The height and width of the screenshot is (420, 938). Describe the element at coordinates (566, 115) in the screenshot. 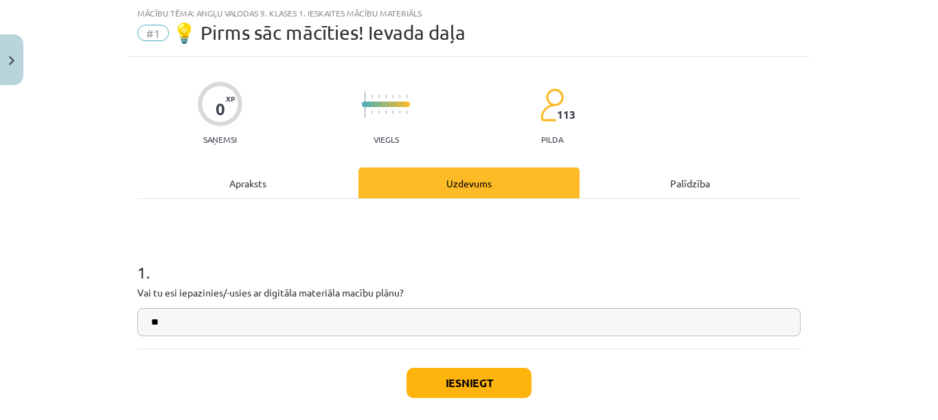

I see `span: 113` at that location.